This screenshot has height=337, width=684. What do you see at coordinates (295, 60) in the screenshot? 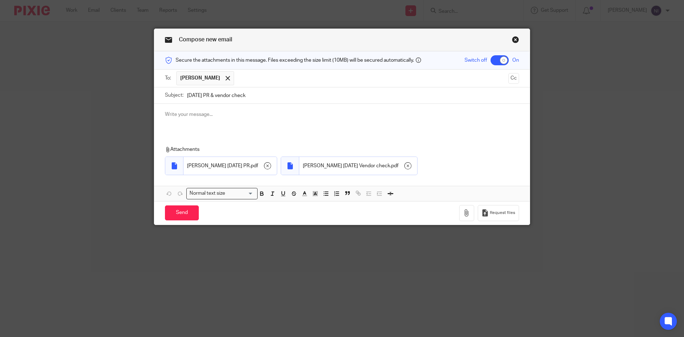
I see `span: Secure the attachments in this message. Files exceeding the size limit (10MB) will be secured aut...` at bounding box center [295, 60].